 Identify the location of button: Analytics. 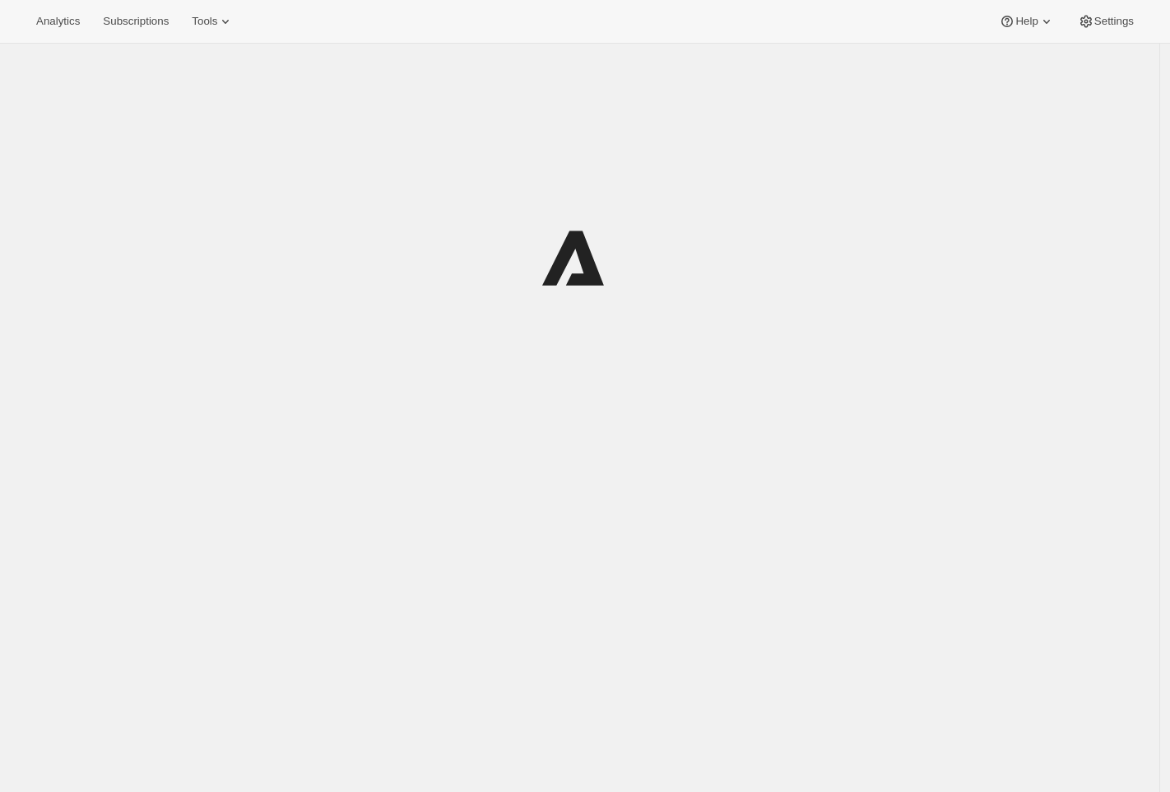
(58, 21).